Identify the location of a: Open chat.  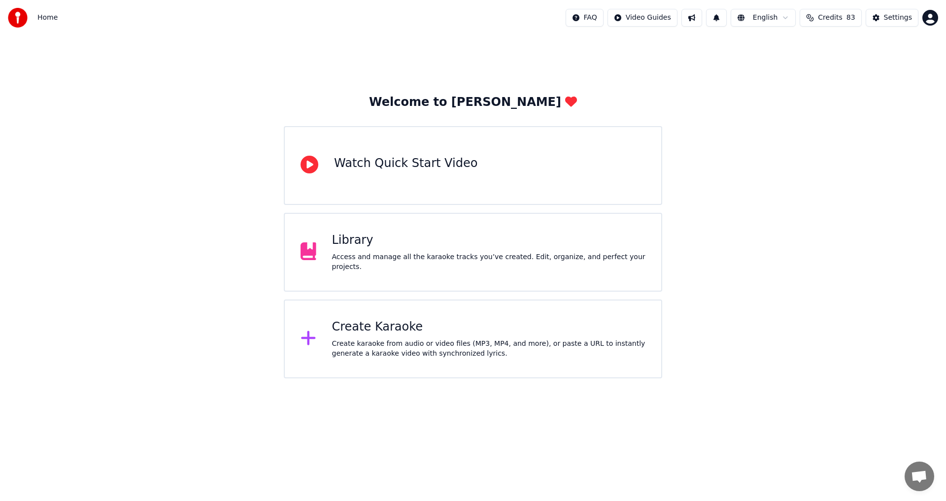
(919, 476).